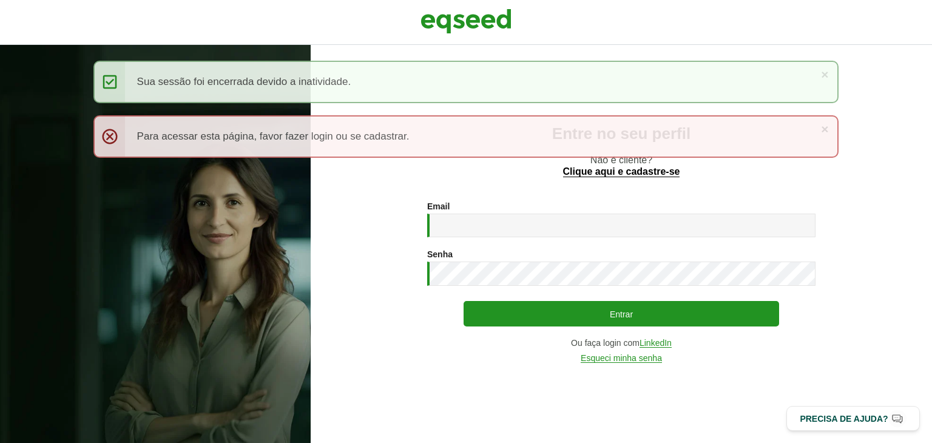 Image resolution: width=932 pixels, height=443 pixels. I want to click on a: Clique aqui e cadastre-se, so click(621, 172).